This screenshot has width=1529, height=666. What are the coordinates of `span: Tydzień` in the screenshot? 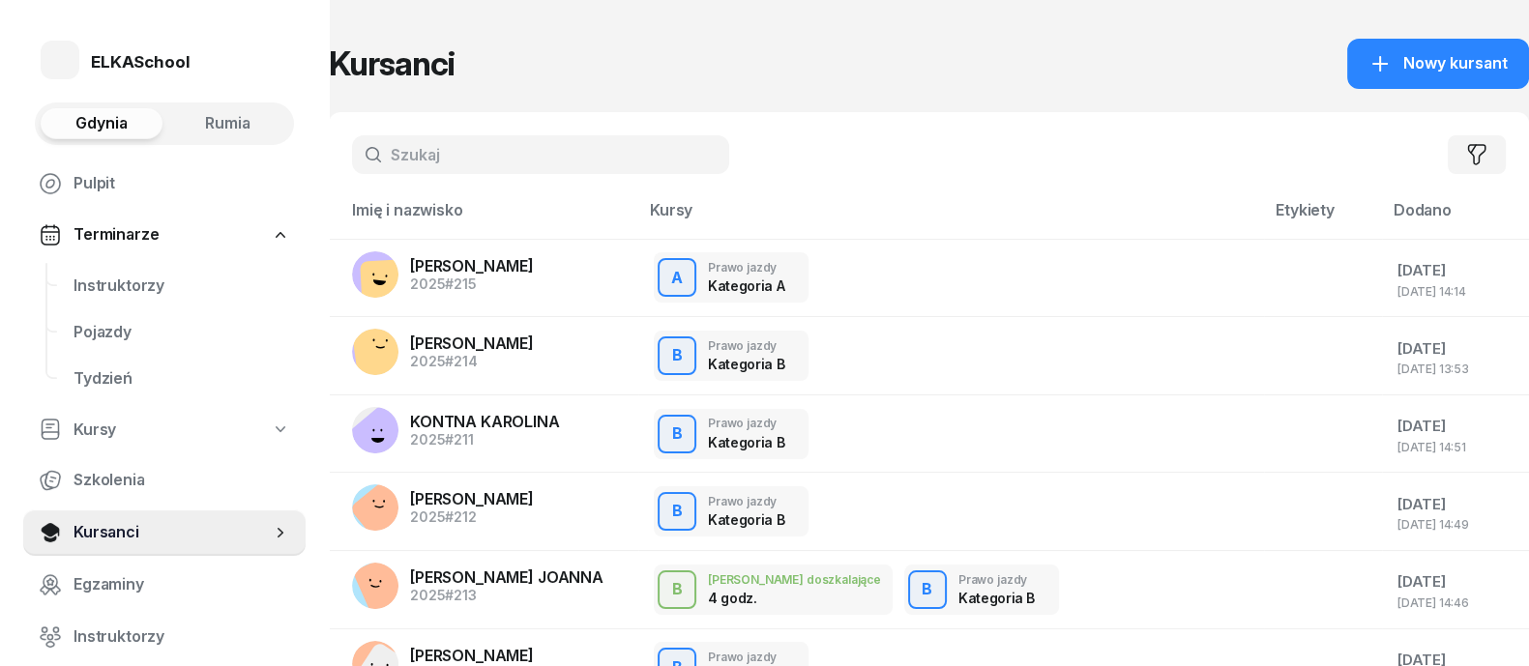 It's located at (182, 379).